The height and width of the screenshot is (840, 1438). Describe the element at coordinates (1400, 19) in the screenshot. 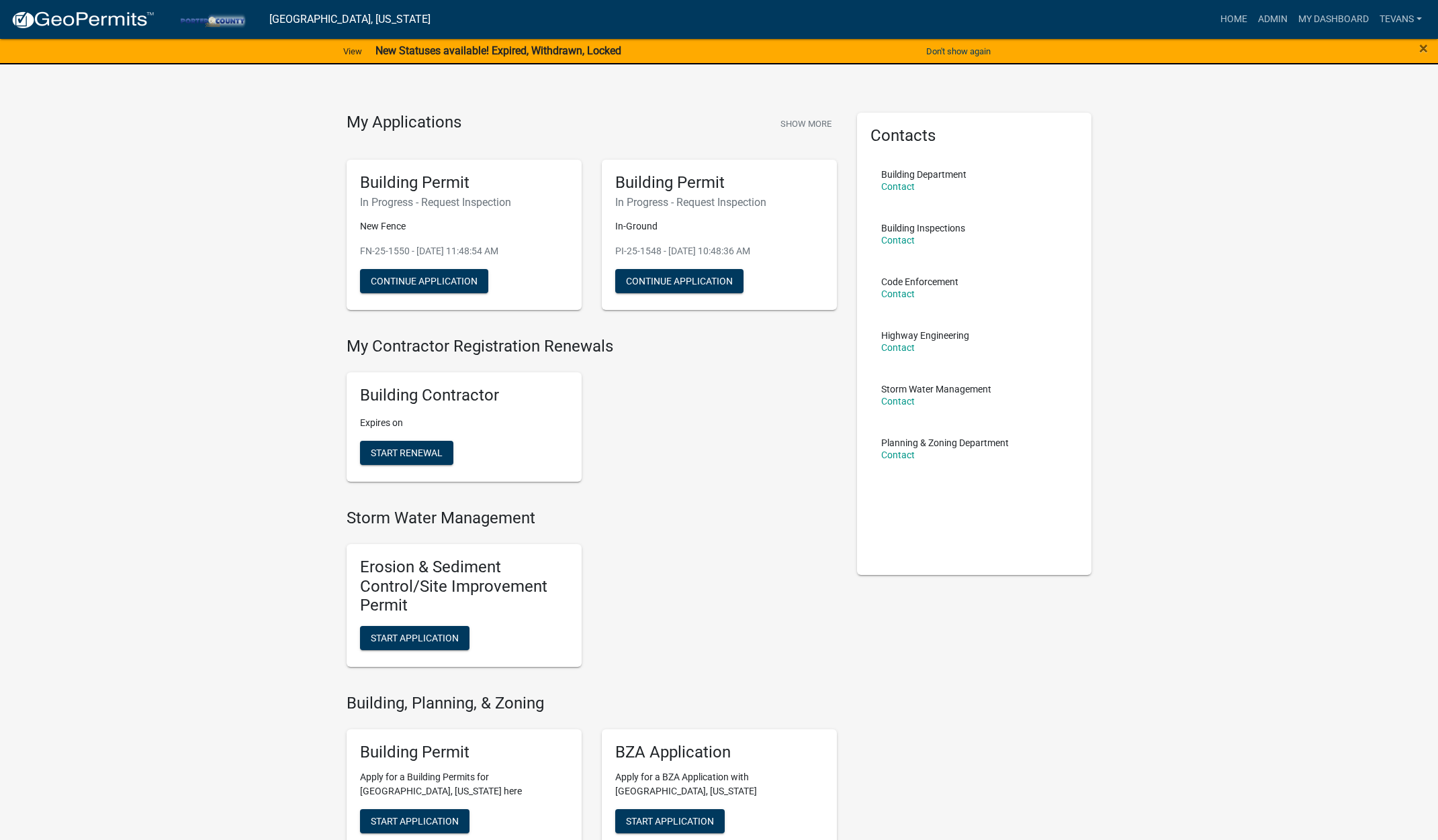

I see `a: tevans` at that location.